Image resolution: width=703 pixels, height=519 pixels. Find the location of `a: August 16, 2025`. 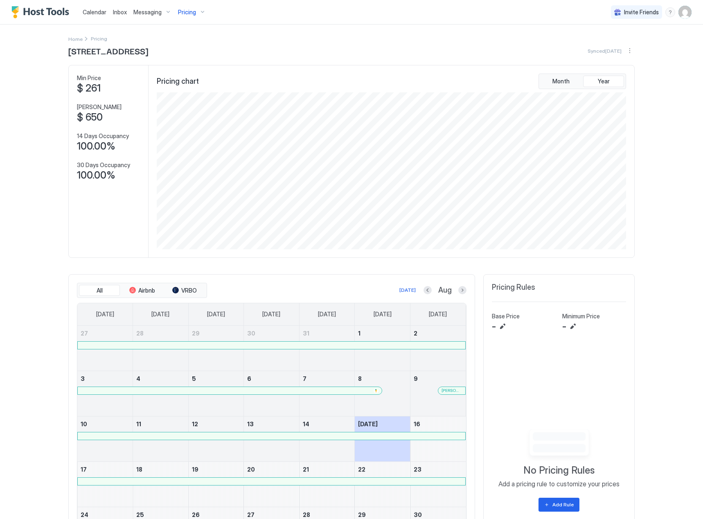

a: August 16, 2025 is located at coordinates (438, 424).